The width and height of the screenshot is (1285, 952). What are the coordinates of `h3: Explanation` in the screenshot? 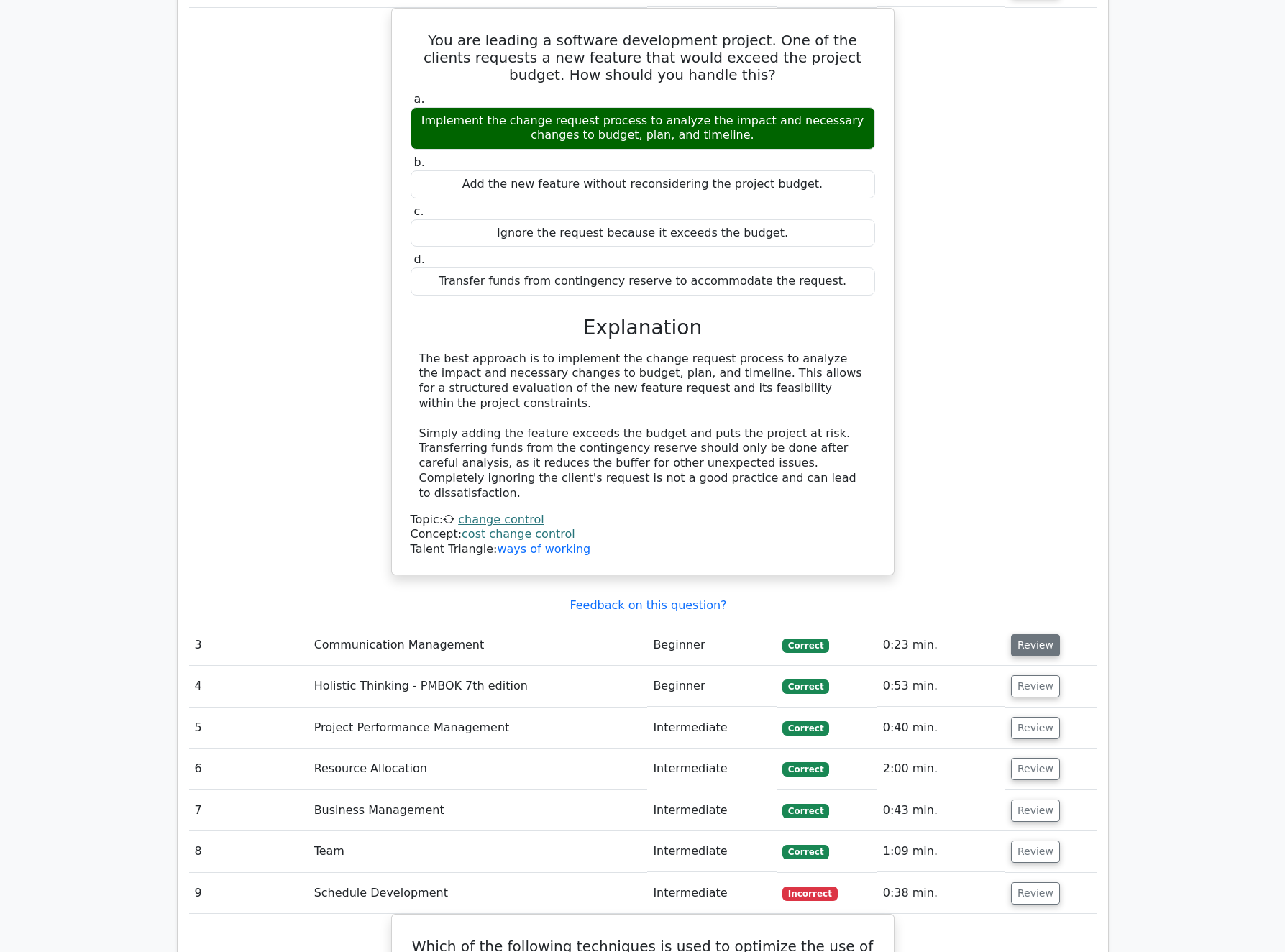 It's located at (643, 328).